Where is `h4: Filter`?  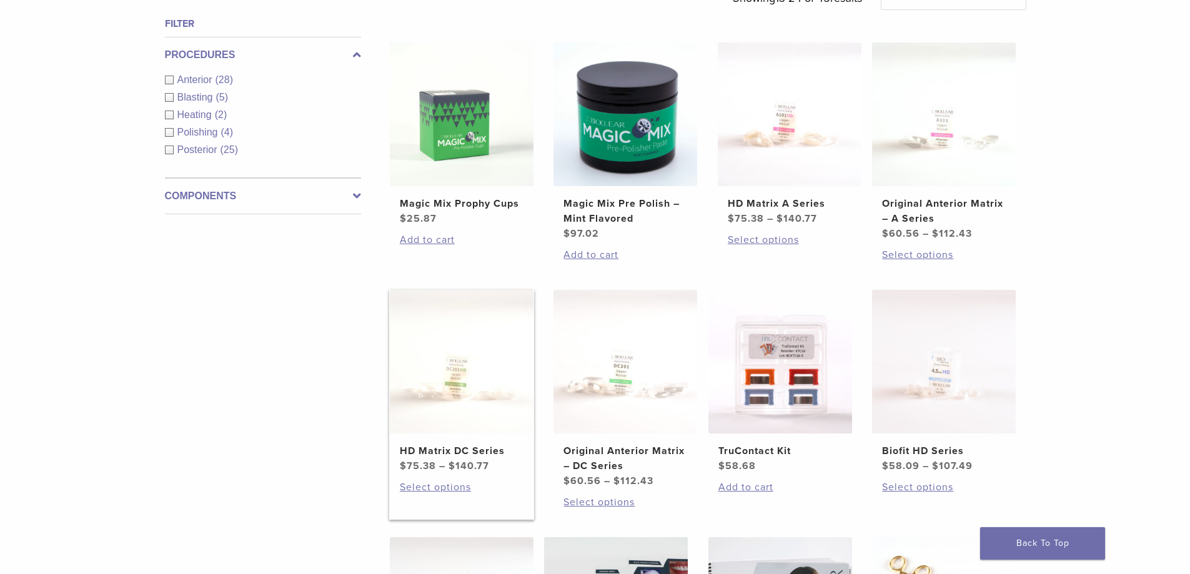
h4: Filter is located at coordinates (263, 24).